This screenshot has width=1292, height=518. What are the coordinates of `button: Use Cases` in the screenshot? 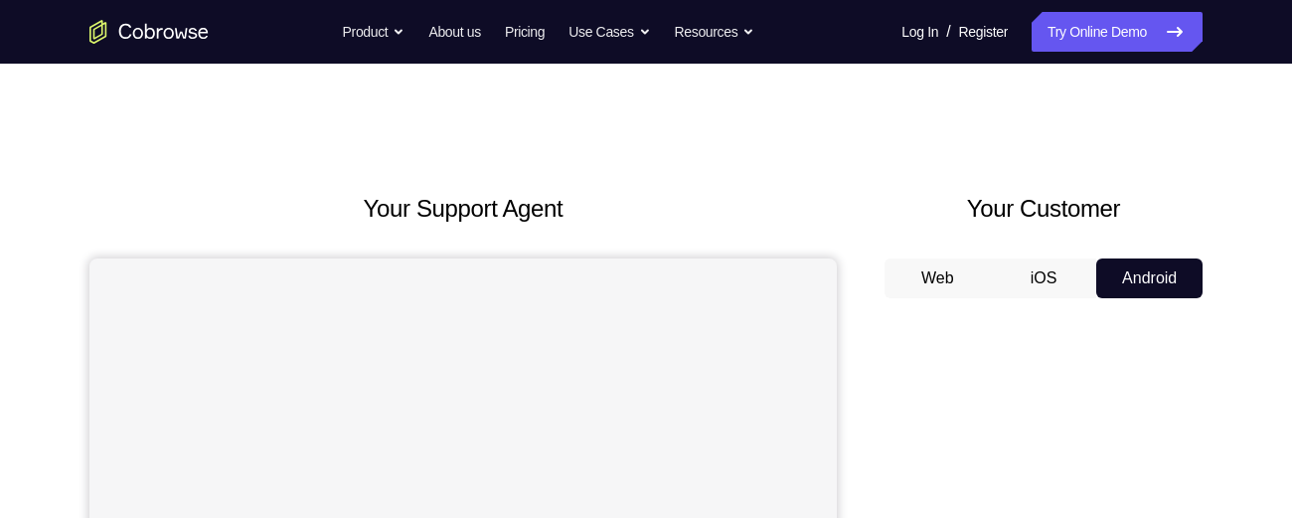 It's located at (609, 32).